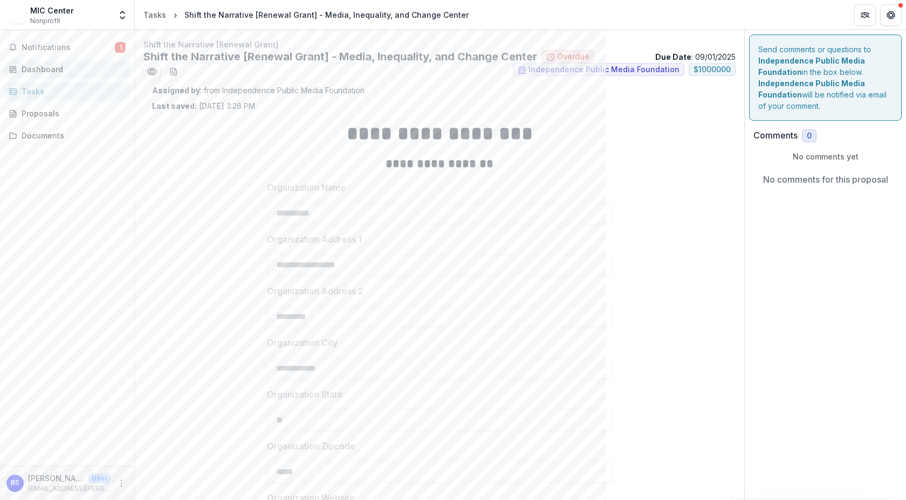 This screenshot has width=906, height=500. I want to click on span: $ 1000000, so click(712, 70).